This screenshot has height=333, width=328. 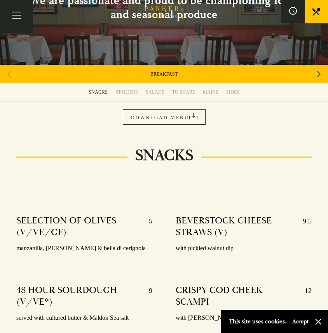 I want to click on p: 9, so click(x=147, y=296).